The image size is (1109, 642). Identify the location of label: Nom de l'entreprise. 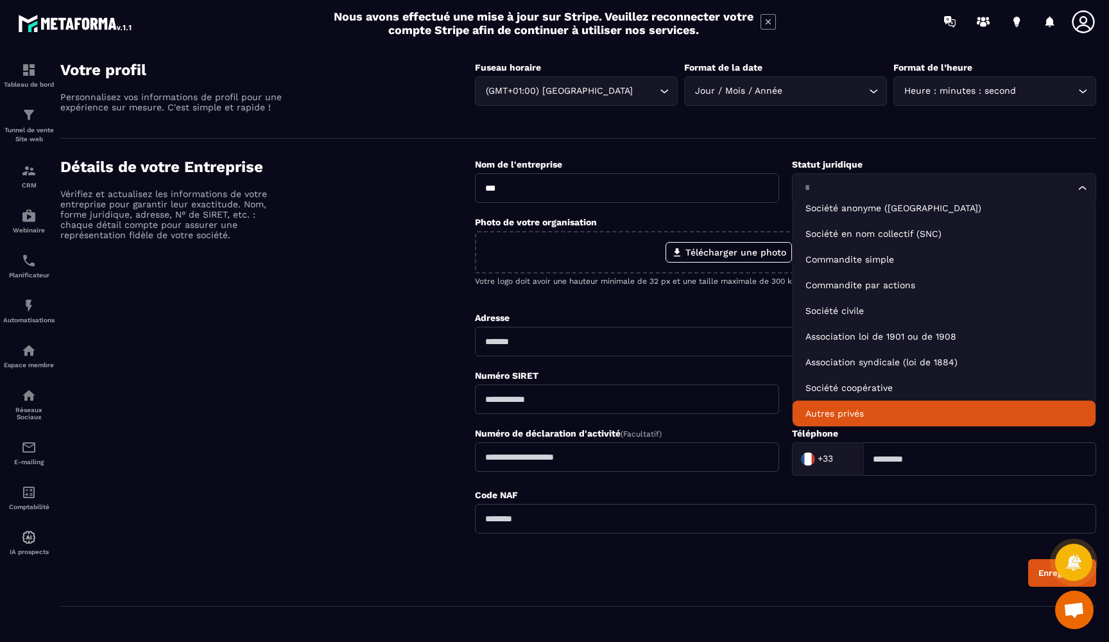
(519, 164).